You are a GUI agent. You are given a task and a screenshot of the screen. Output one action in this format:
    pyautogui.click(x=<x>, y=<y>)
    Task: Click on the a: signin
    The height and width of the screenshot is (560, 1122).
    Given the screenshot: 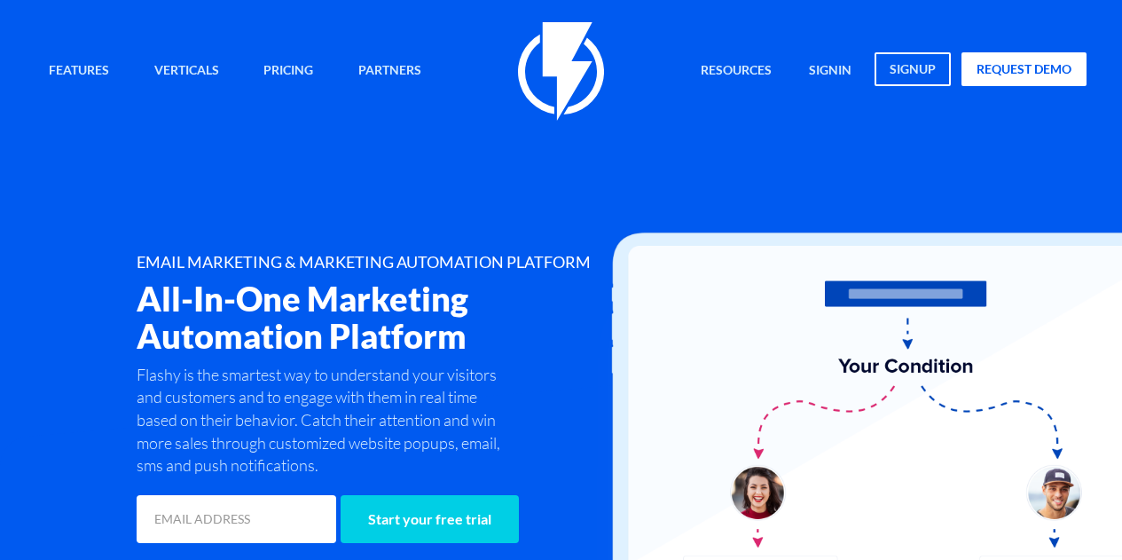 What is the action you would take?
    pyautogui.click(x=831, y=71)
    